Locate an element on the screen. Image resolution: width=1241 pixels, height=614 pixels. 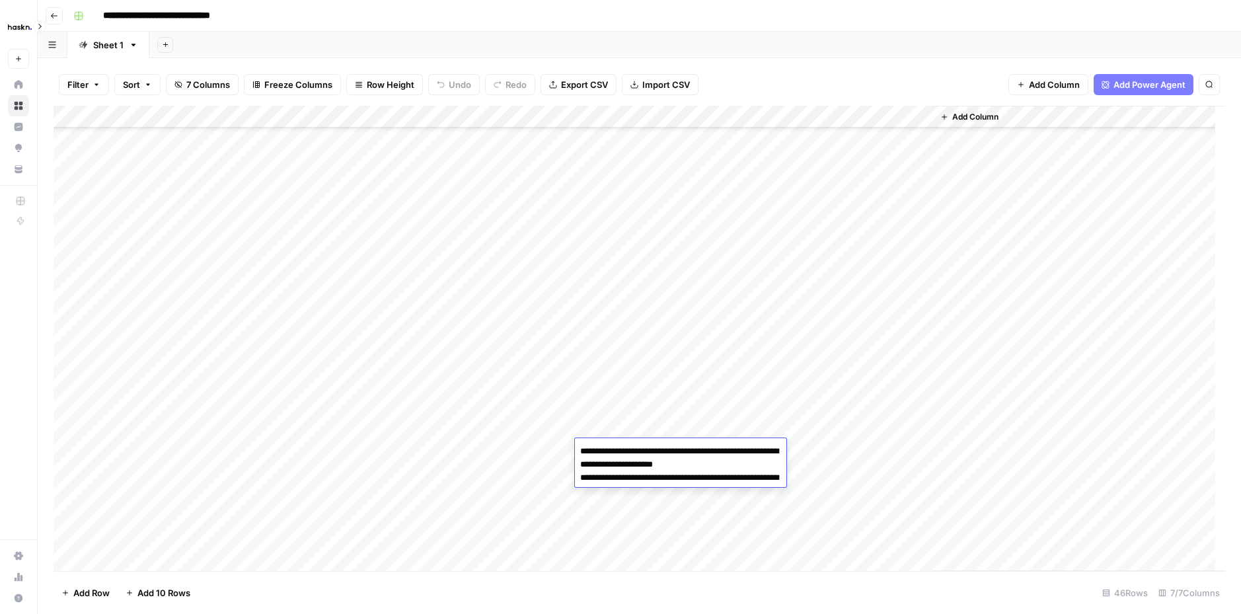
span: Freeze Columns is located at coordinates (298, 85).